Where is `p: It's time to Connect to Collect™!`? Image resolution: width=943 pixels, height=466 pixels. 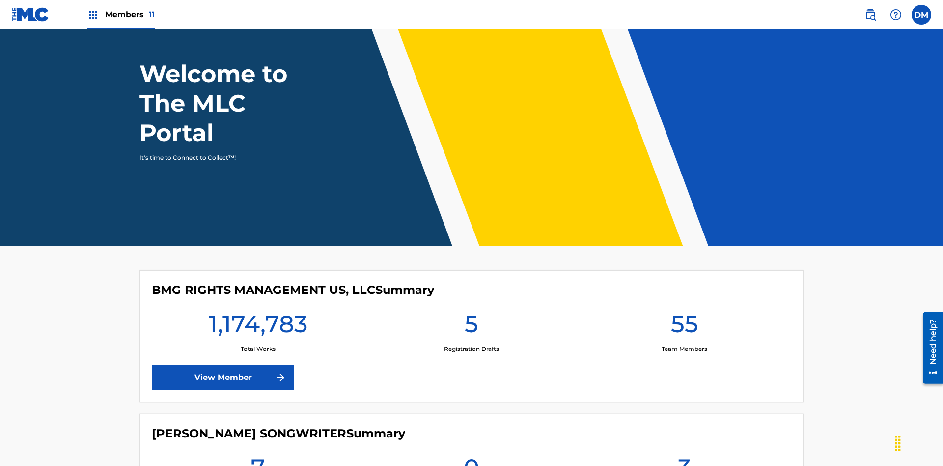
p: It's time to Connect to Collect™! is located at coordinates (225, 158).